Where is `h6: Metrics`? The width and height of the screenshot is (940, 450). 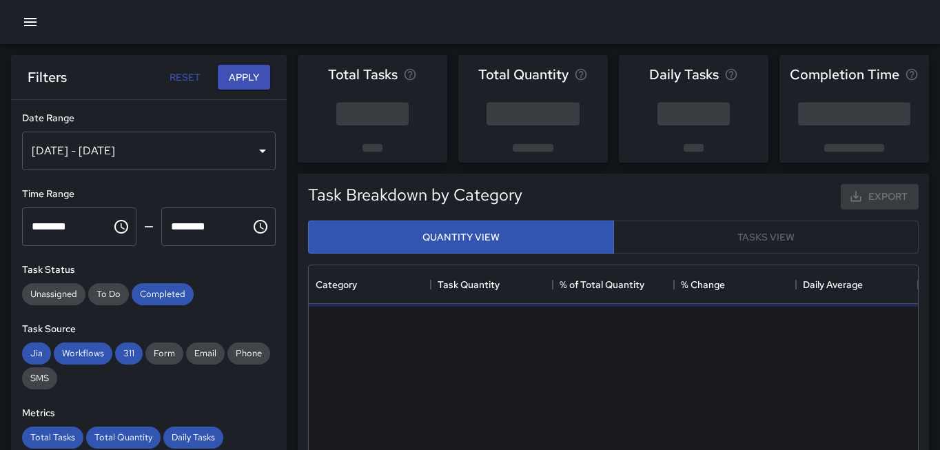 h6: Metrics is located at coordinates (149, 413).